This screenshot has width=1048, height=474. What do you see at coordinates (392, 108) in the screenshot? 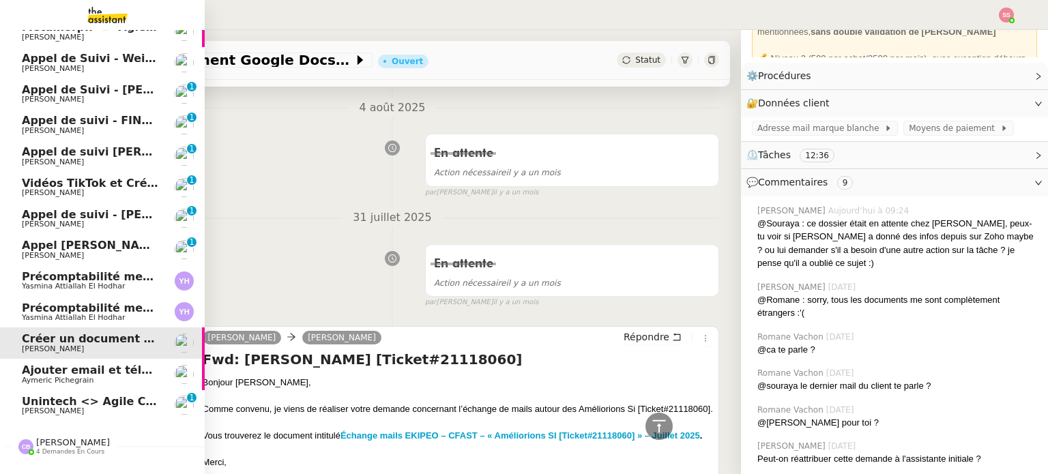
I see `span: 4 août 2025` at bounding box center [392, 108].